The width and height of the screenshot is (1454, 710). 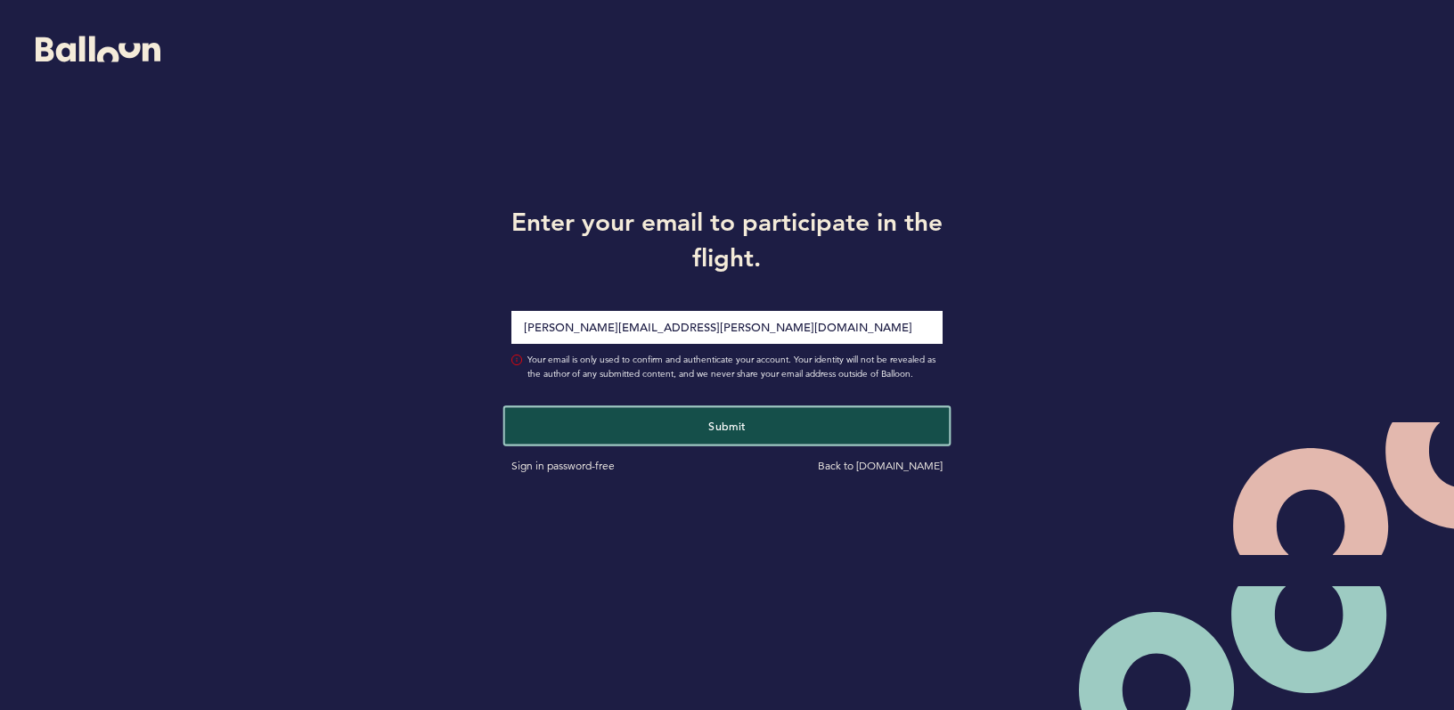 I want to click on h1: Enter your email to participate in the flight., so click(x=727, y=240).